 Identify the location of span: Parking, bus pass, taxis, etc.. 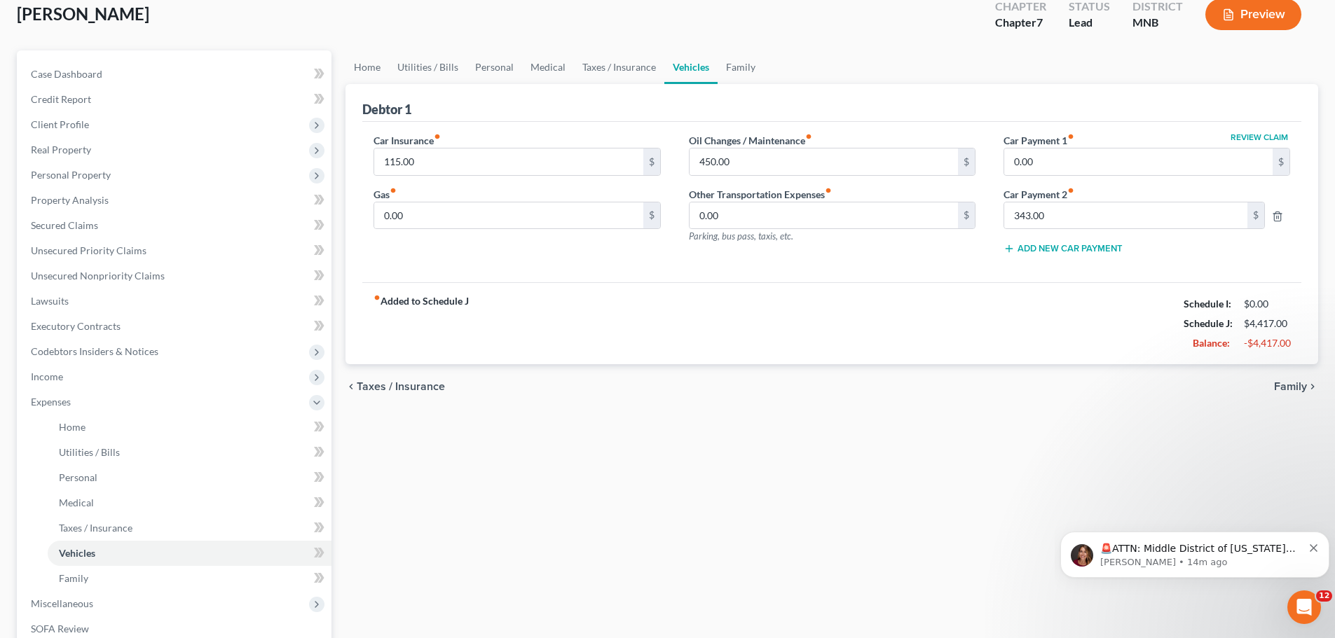
(741, 236).